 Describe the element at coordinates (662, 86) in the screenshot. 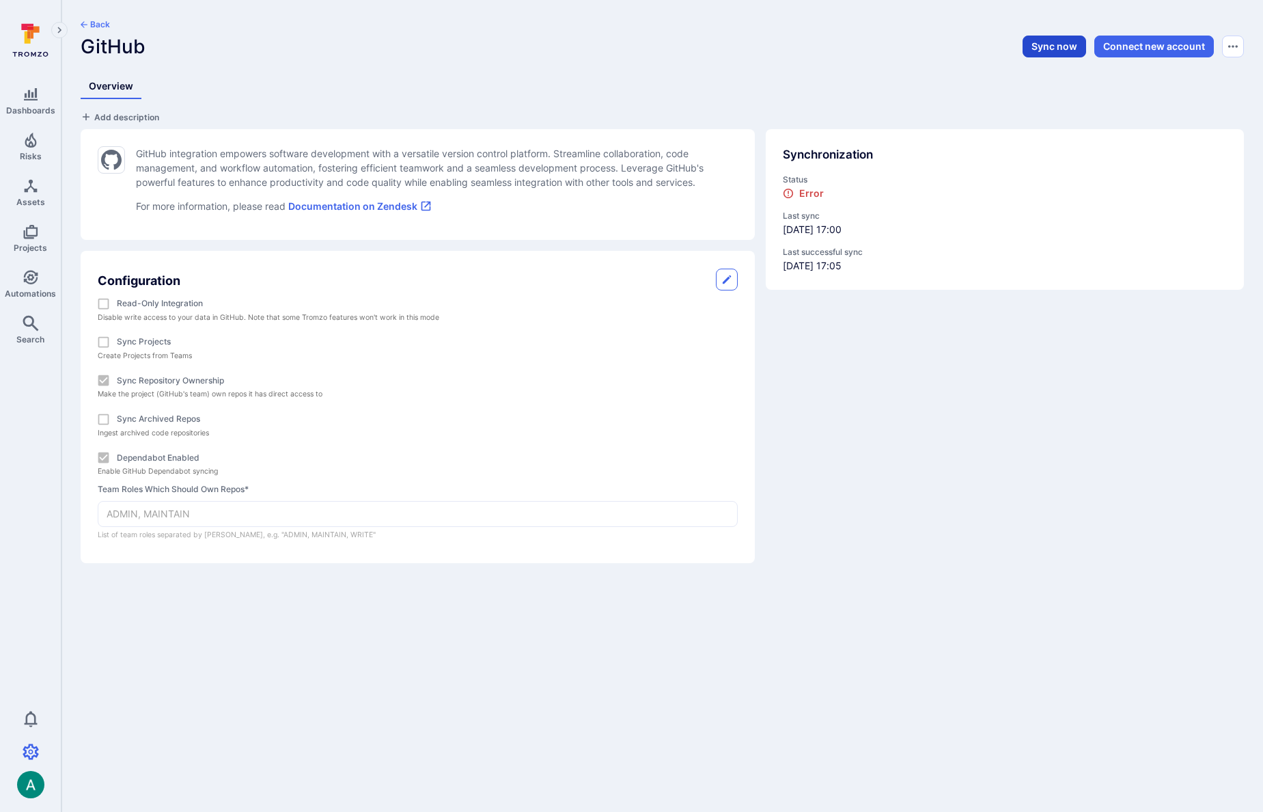

I see `div: Integrations tabs` at that location.